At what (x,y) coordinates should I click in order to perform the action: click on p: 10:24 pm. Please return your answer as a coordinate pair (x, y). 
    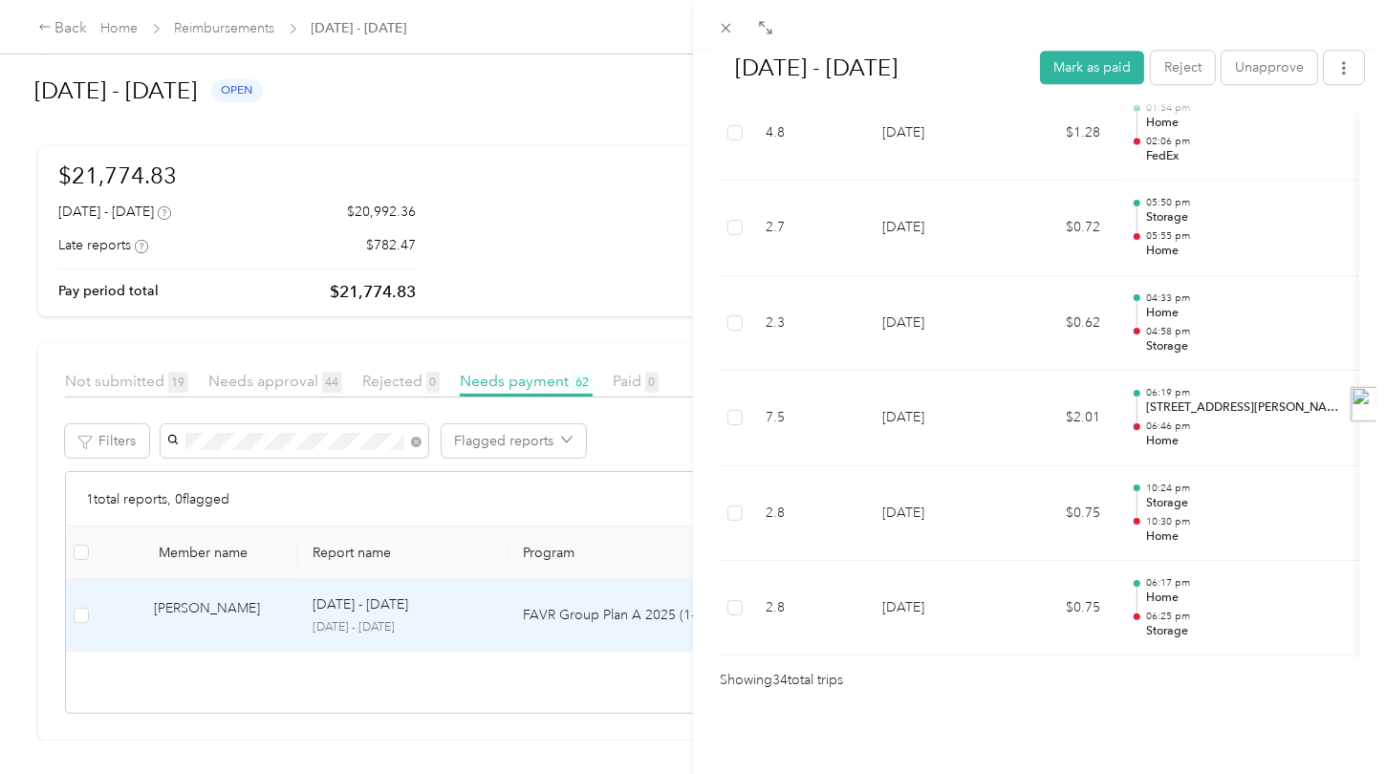
    Looking at the image, I should click on (1243, 489).